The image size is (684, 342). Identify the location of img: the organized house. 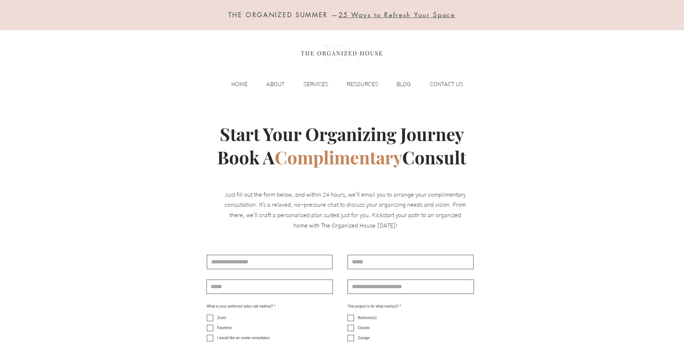
(342, 53).